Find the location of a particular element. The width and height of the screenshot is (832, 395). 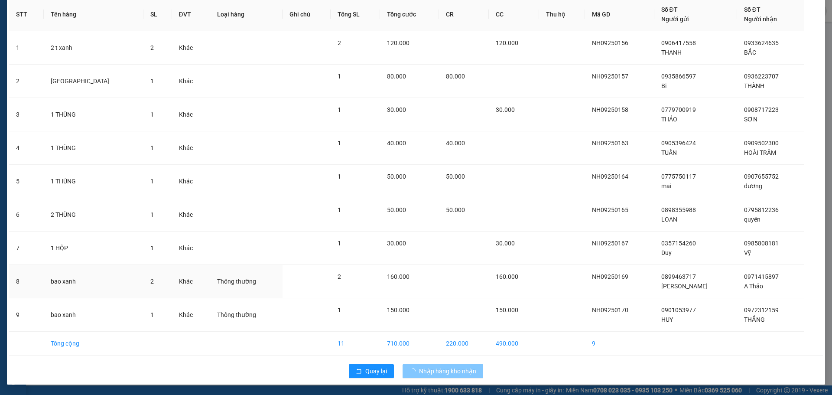

td: 2 is located at coordinates (26, 81).